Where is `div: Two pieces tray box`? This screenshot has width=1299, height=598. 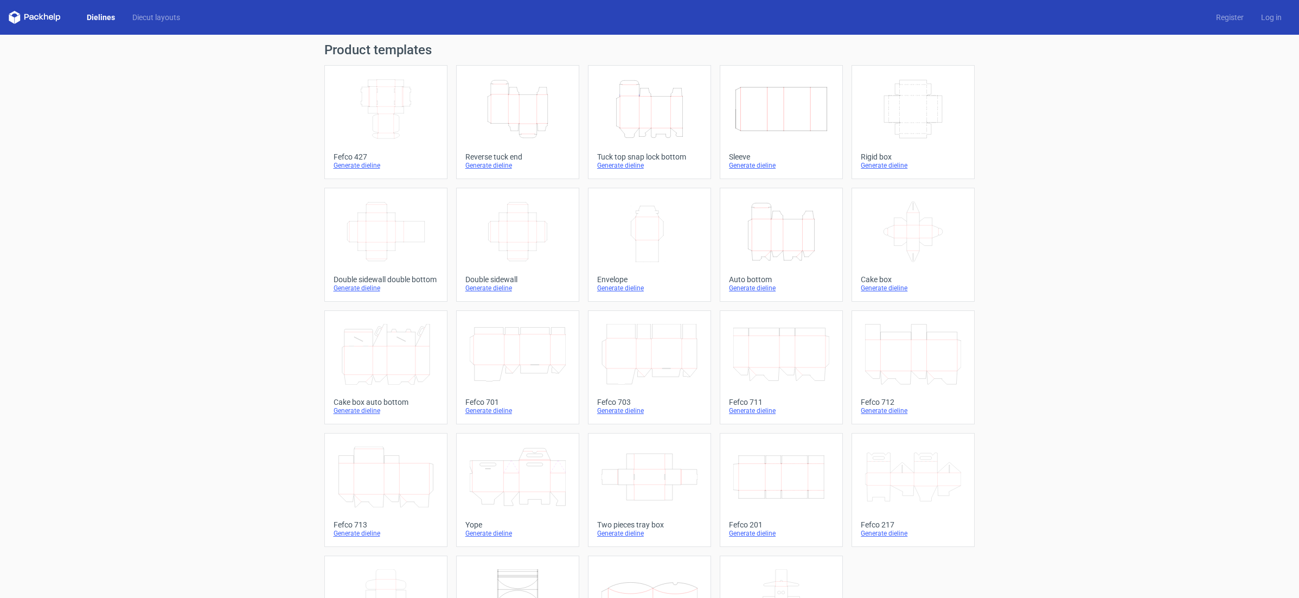
div: Two pieces tray box is located at coordinates (649, 525).